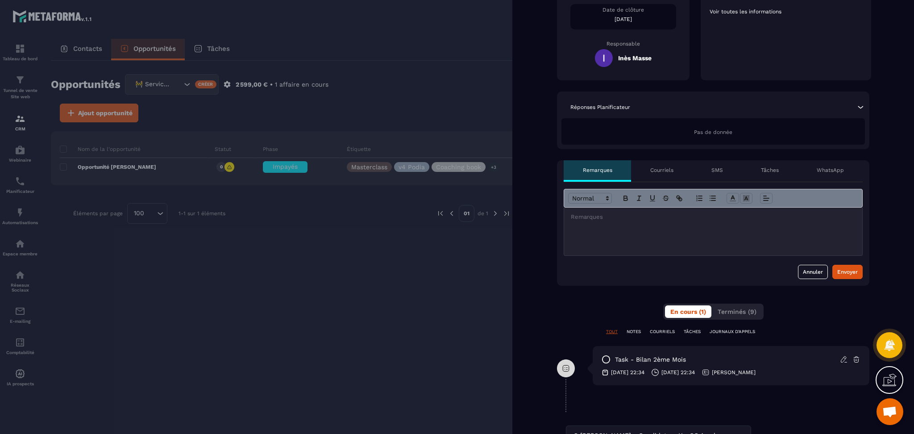 The height and width of the screenshot is (434, 914). Describe the element at coordinates (813, 272) in the screenshot. I see `button: Annuler` at that location.